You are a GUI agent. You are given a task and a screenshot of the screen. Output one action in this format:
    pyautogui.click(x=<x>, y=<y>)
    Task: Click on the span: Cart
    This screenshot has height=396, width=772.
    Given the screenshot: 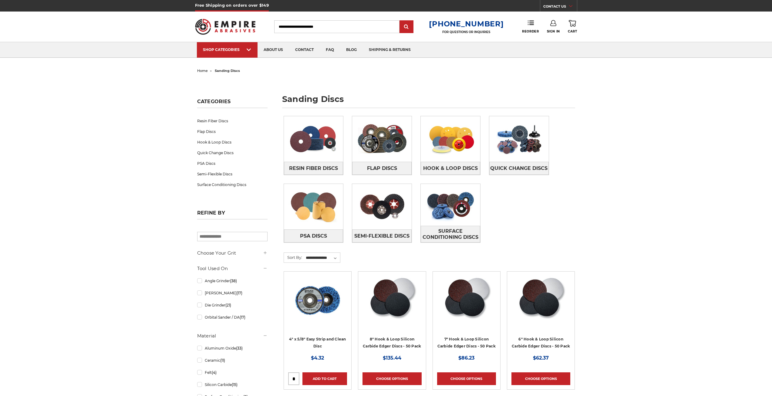 What is the action you would take?
    pyautogui.click(x=573, y=31)
    